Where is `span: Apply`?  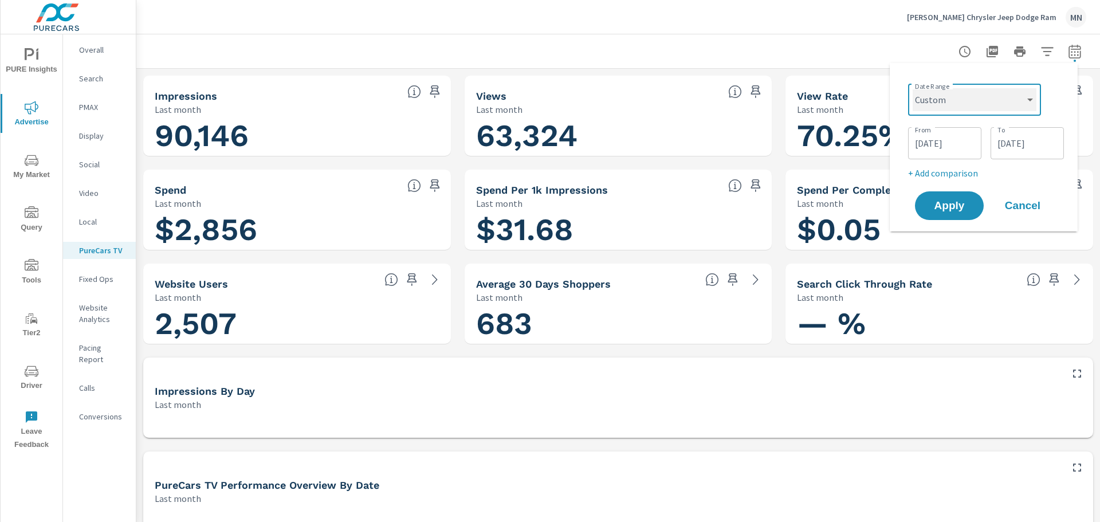
span: Apply is located at coordinates (949, 206).